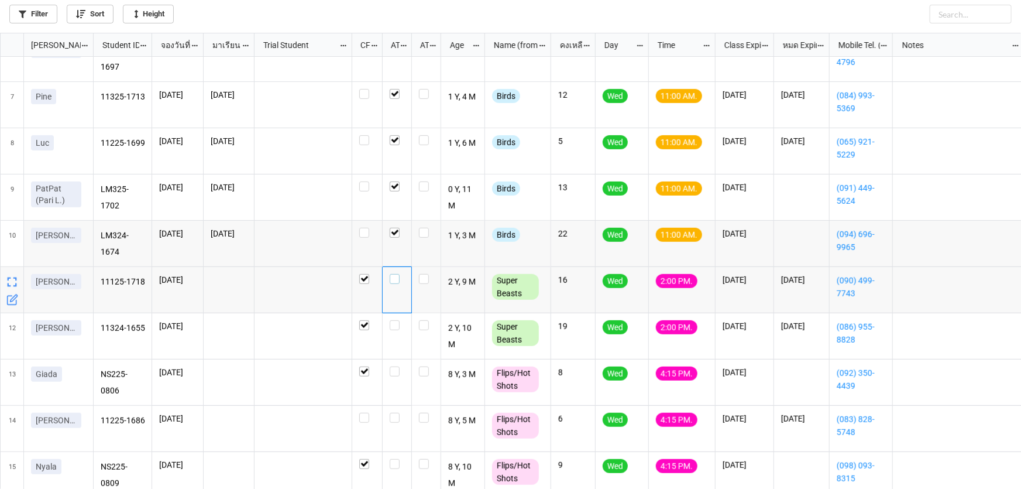 The height and width of the screenshot is (489, 1021). Describe the element at coordinates (123, 197) in the screenshot. I see `p: LM325-1702` at that location.